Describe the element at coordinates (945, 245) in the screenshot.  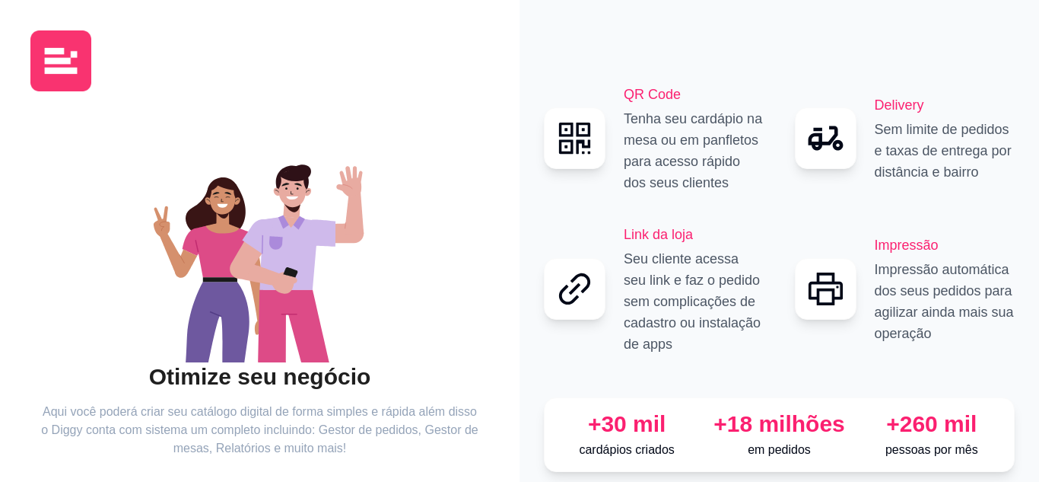
I see `h2: Impressão` at that location.